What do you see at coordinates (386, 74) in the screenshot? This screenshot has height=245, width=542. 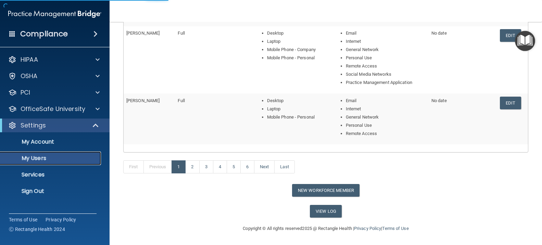 I see `li: Social Media Networks` at bounding box center [386, 74].